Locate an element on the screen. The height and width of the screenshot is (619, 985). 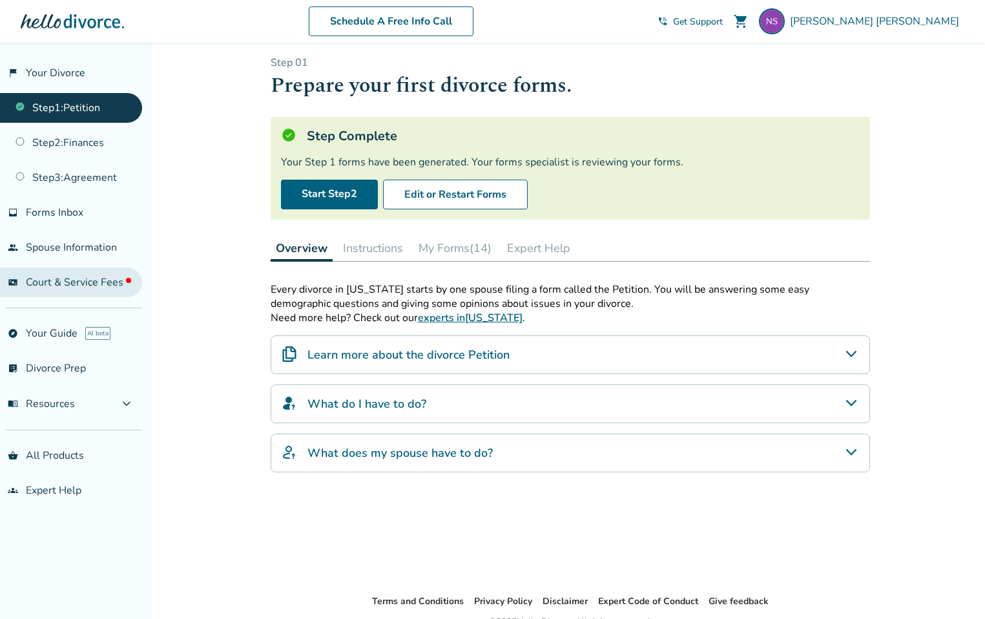
img: What do I have to do? is located at coordinates (289, 403).